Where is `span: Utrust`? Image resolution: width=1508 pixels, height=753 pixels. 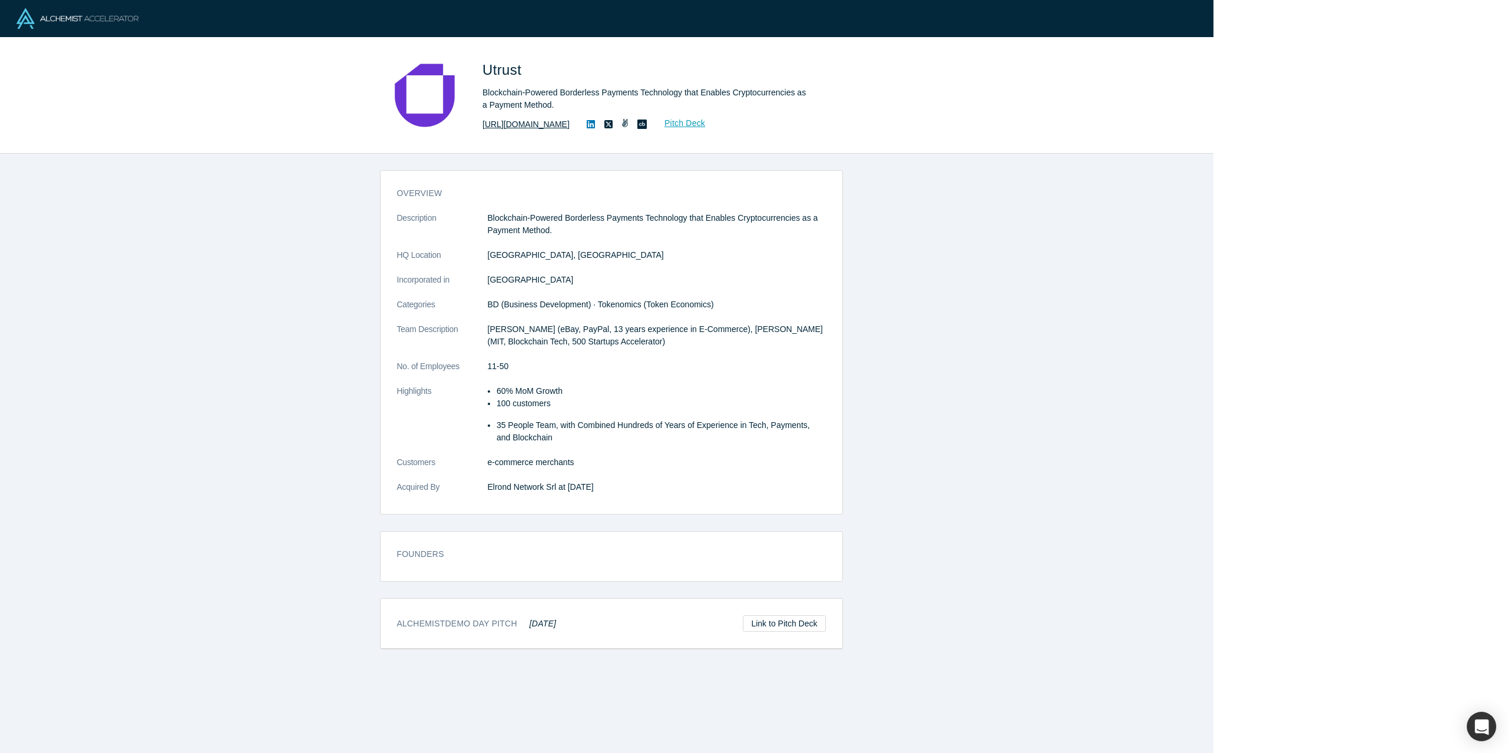 span: Utrust is located at coordinates (504, 69).